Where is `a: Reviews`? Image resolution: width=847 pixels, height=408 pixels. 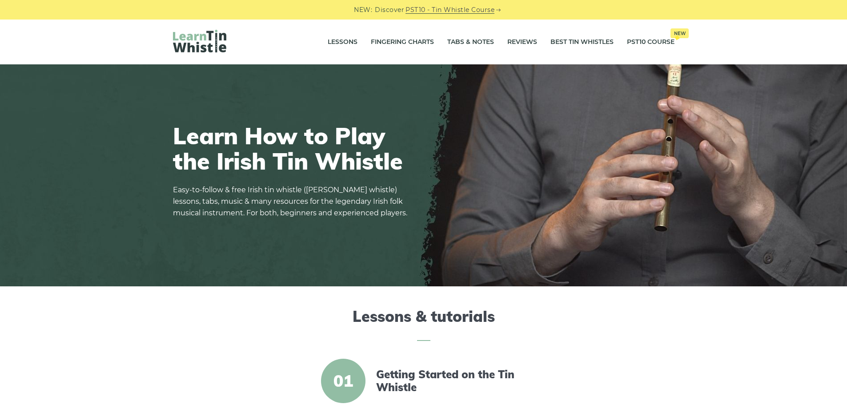 a: Reviews is located at coordinates (522, 42).